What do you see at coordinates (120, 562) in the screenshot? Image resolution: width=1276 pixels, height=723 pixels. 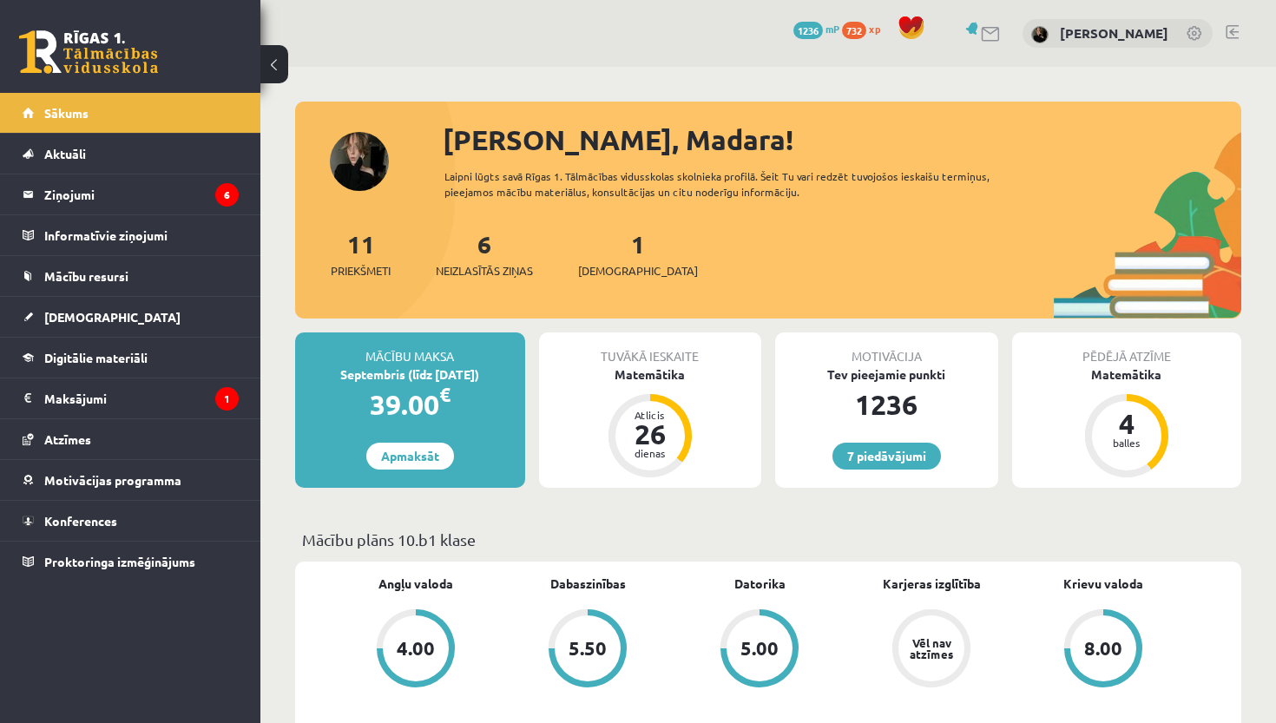 I see `span: Proktoringa izmēģinājums` at bounding box center [120, 562].